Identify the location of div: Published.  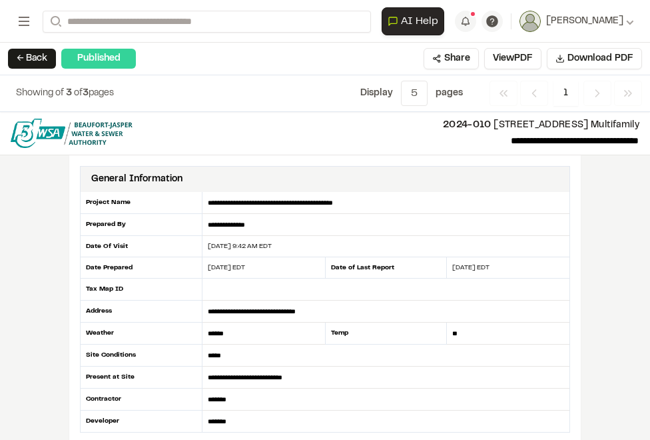
(99, 59).